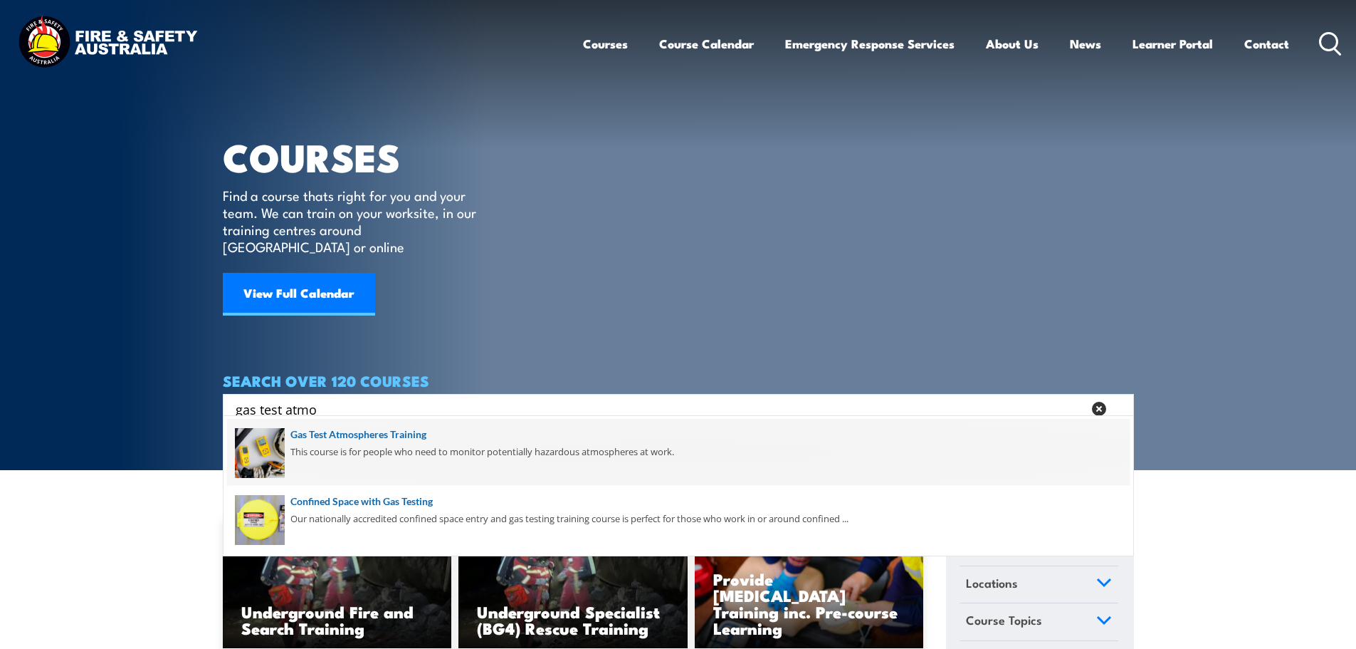  Describe the element at coordinates (352, 221) in the screenshot. I see `p: Find a course thats right for you and your team. We can train on your worksite, in our training c...` at that location.